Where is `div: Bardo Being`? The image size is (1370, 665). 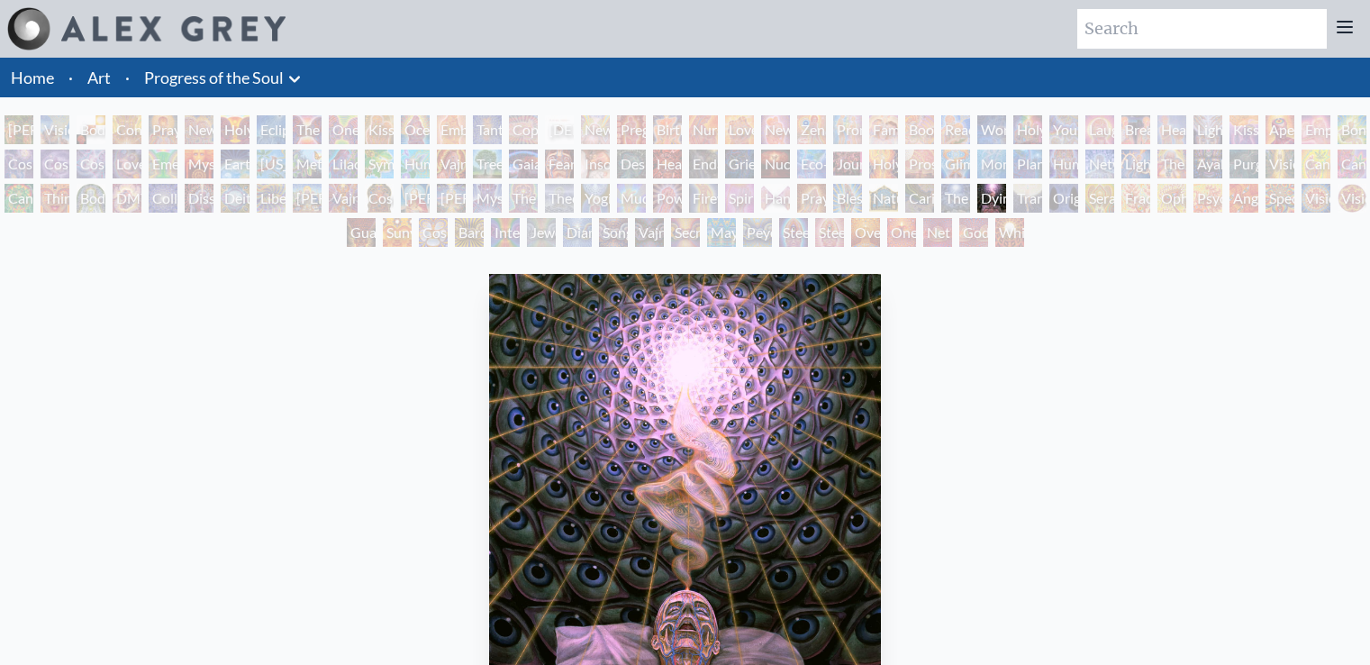
div: Bardo Being is located at coordinates (469, 232).